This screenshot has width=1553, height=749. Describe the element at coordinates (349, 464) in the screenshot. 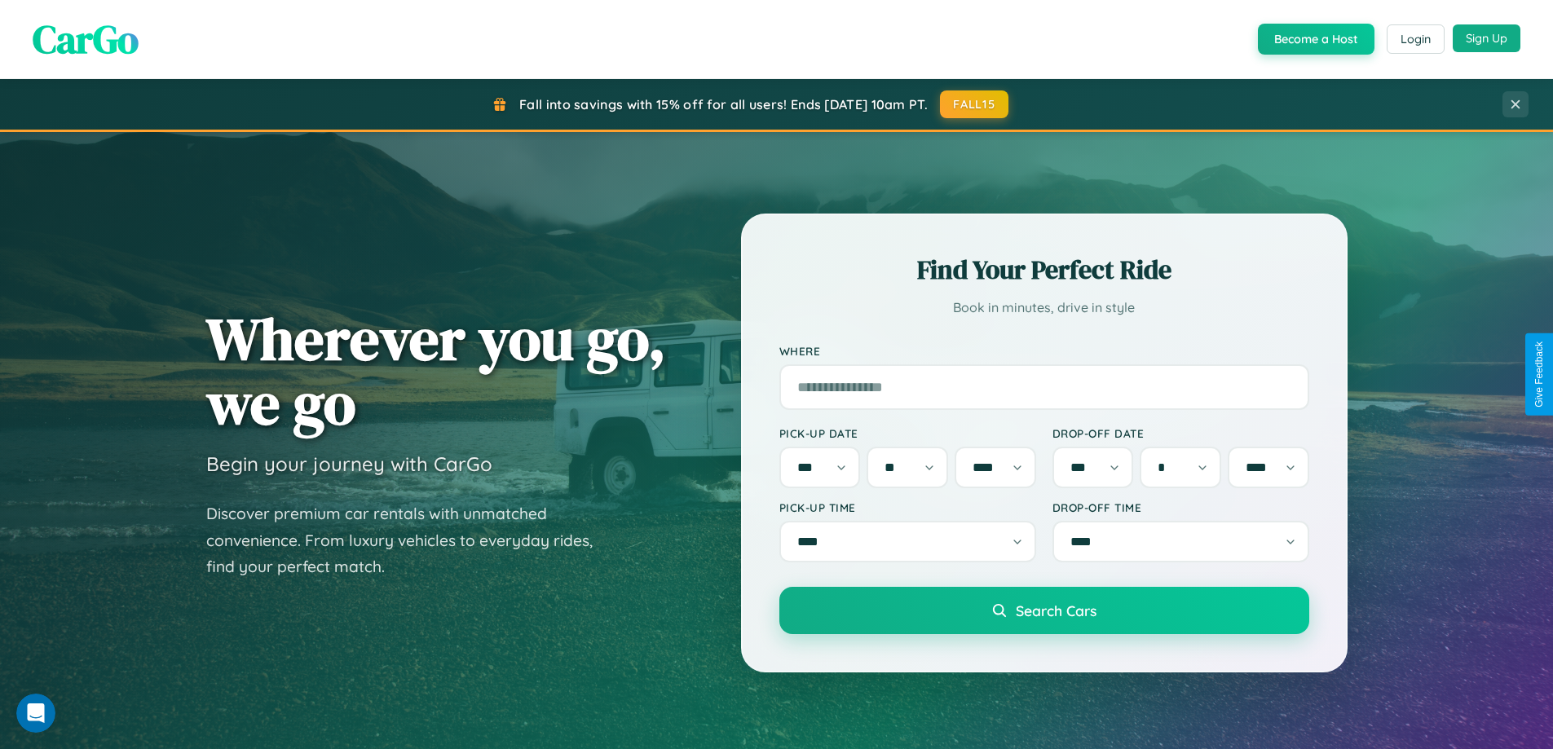

I see `h3: Begin your journey with CarGo` at that location.